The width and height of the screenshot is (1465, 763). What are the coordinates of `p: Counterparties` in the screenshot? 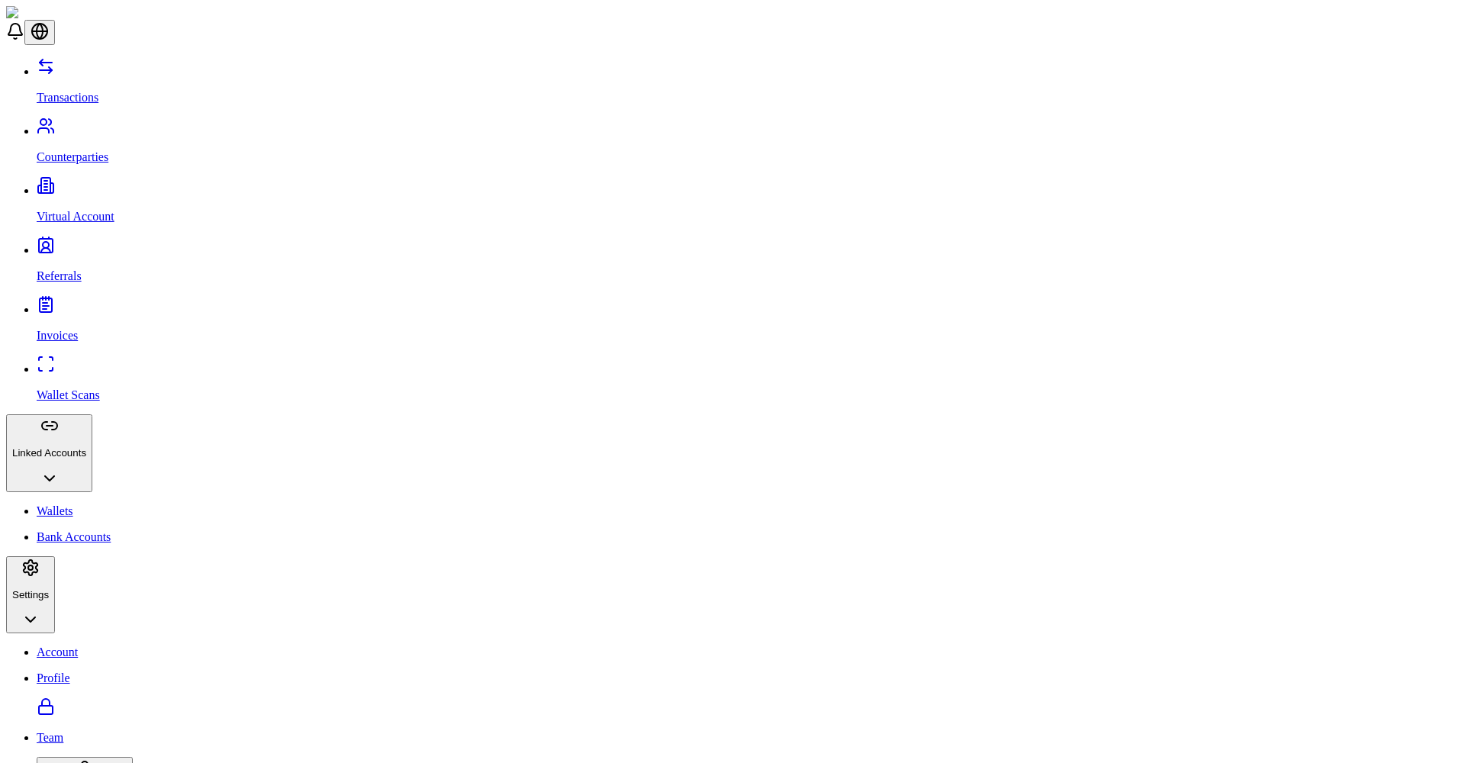 It's located at (748, 157).